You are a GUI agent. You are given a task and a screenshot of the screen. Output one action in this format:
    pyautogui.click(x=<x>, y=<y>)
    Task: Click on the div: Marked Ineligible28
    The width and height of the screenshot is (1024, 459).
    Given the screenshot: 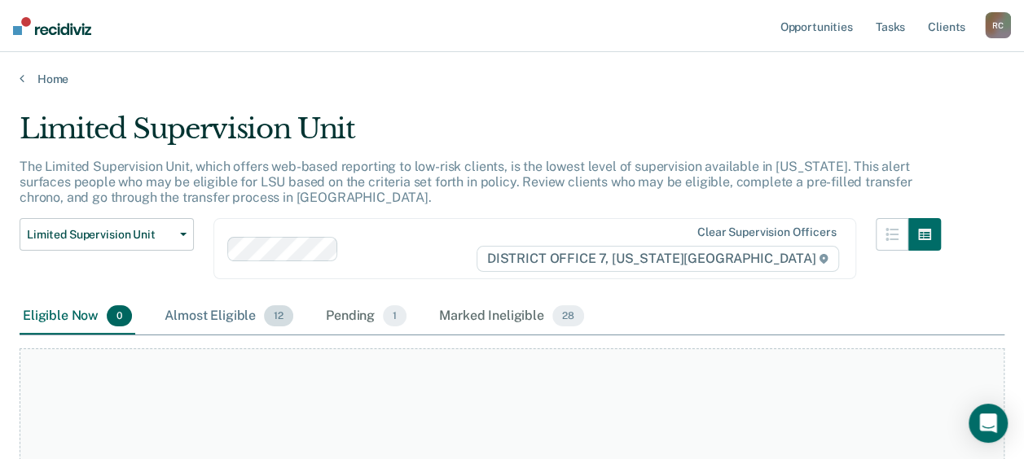 What is the action you would take?
    pyautogui.click(x=511, y=317)
    